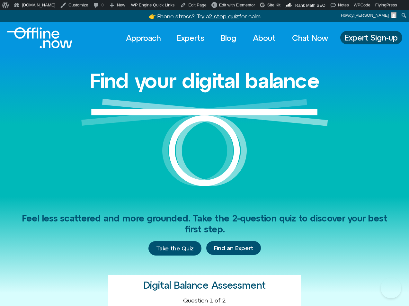 Image resolution: width=409 pixels, height=306 pixels. What do you see at coordinates (237, 5) in the screenshot?
I see `span: Edit with Elementor` at bounding box center [237, 5].